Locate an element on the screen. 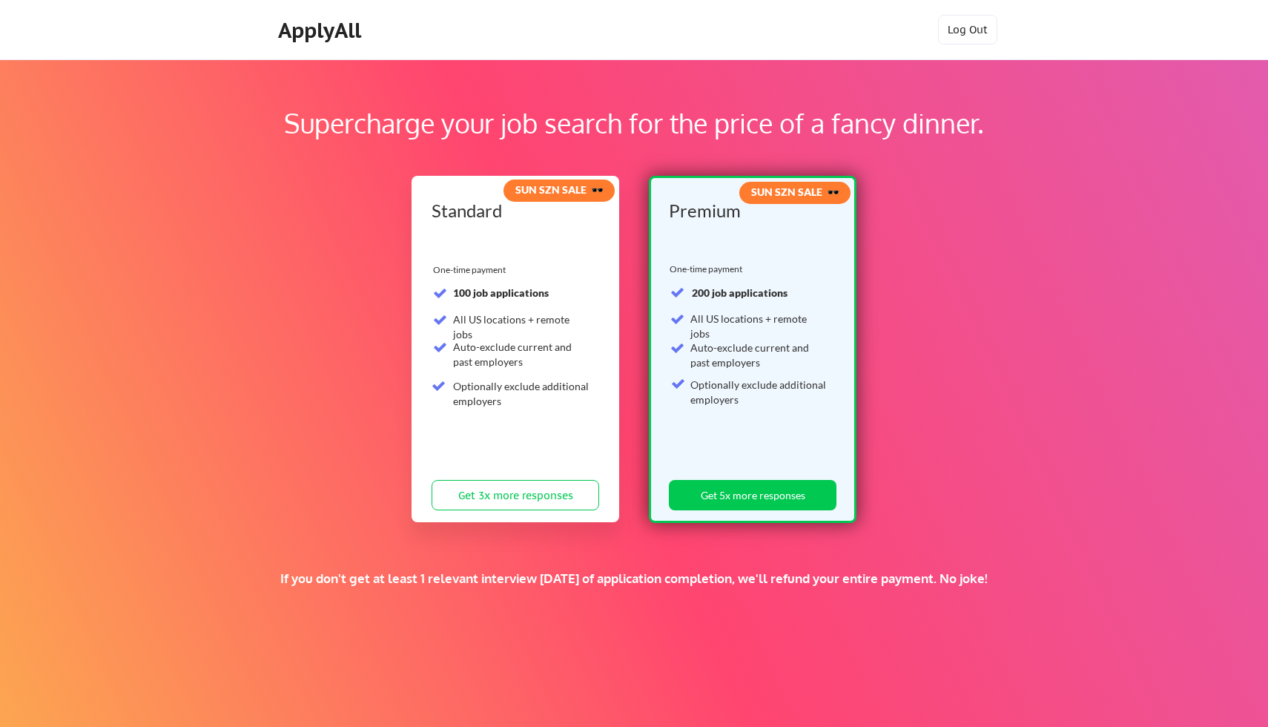 Image resolution: width=1268 pixels, height=727 pixels. div: ApplyAll is located at coordinates (322, 30).